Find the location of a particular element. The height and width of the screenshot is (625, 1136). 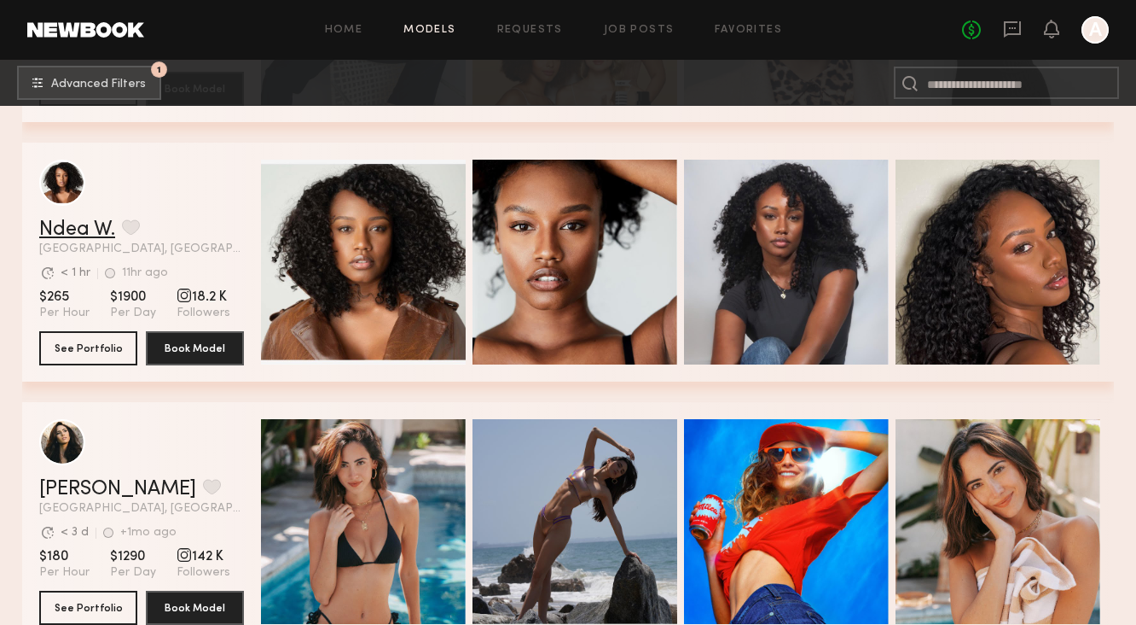

span: 18.2 K is located at coordinates (203, 297).